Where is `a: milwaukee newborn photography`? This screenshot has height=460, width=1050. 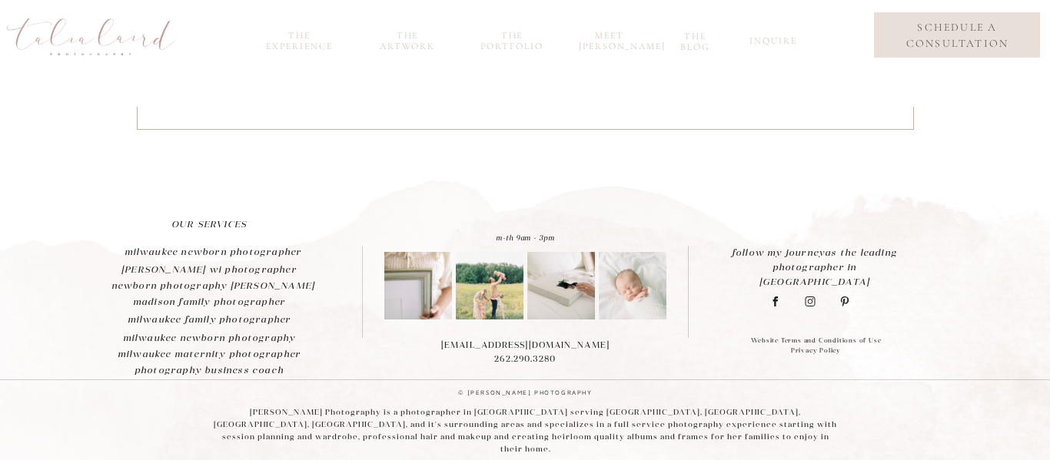 a: milwaukee newborn photography is located at coordinates (209, 338).